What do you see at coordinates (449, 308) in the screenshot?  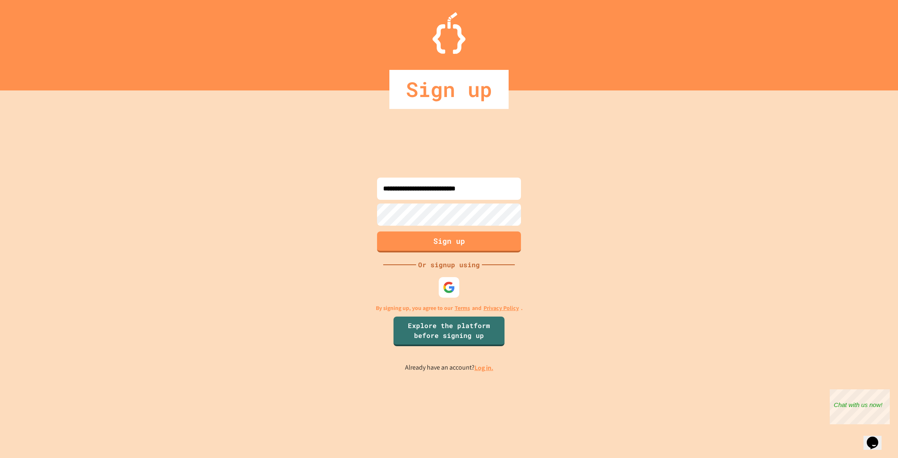 I see `p: By signing up, you agree to our and .` at bounding box center [449, 308].